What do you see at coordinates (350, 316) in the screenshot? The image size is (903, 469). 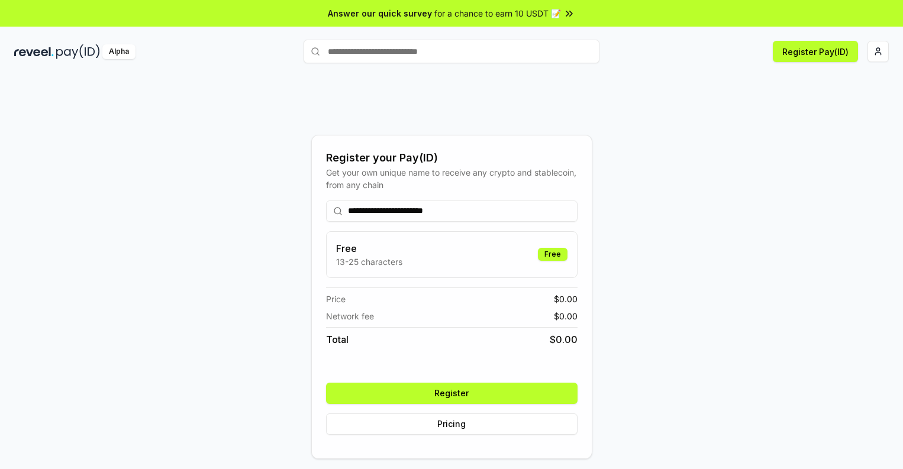 I see `span: Network fee` at bounding box center [350, 316].